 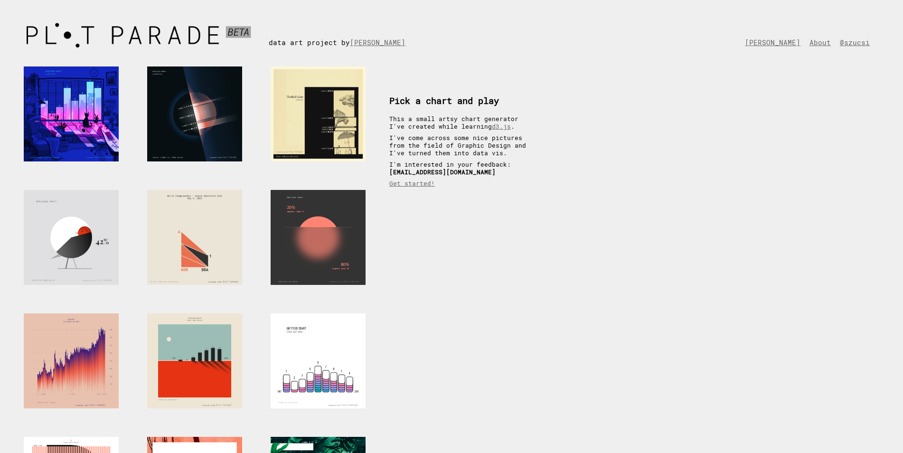 What do you see at coordinates (857, 42) in the screenshot?
I see `a: @szucsi` at bounding box center [857, 42].